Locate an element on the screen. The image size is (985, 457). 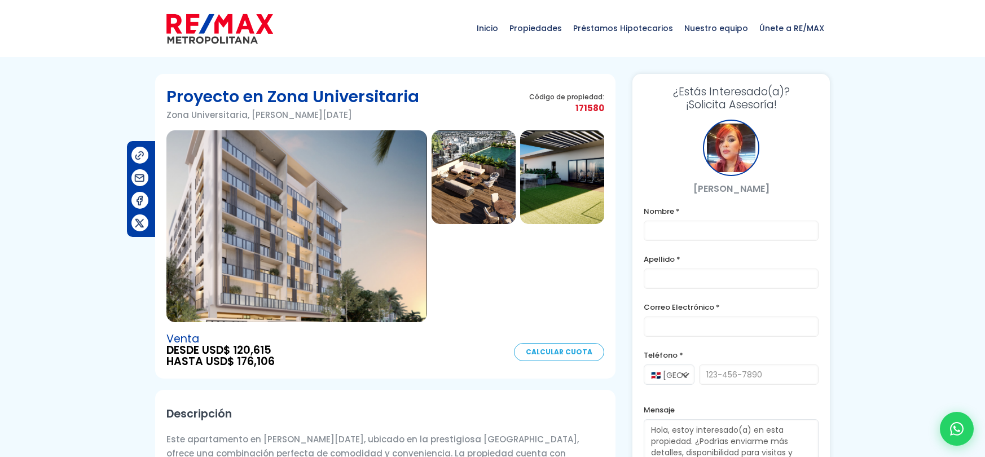
label: Apellido * is located at coordinates (731, 259).